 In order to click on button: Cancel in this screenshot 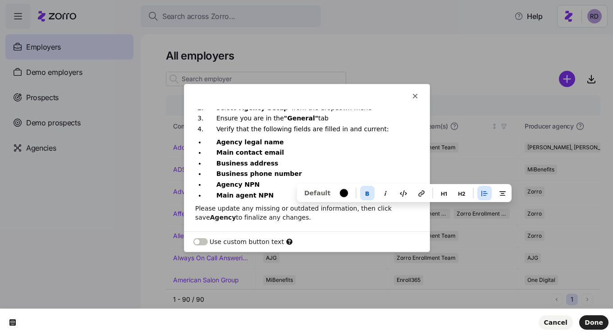, I will do `click(556, 323)`.